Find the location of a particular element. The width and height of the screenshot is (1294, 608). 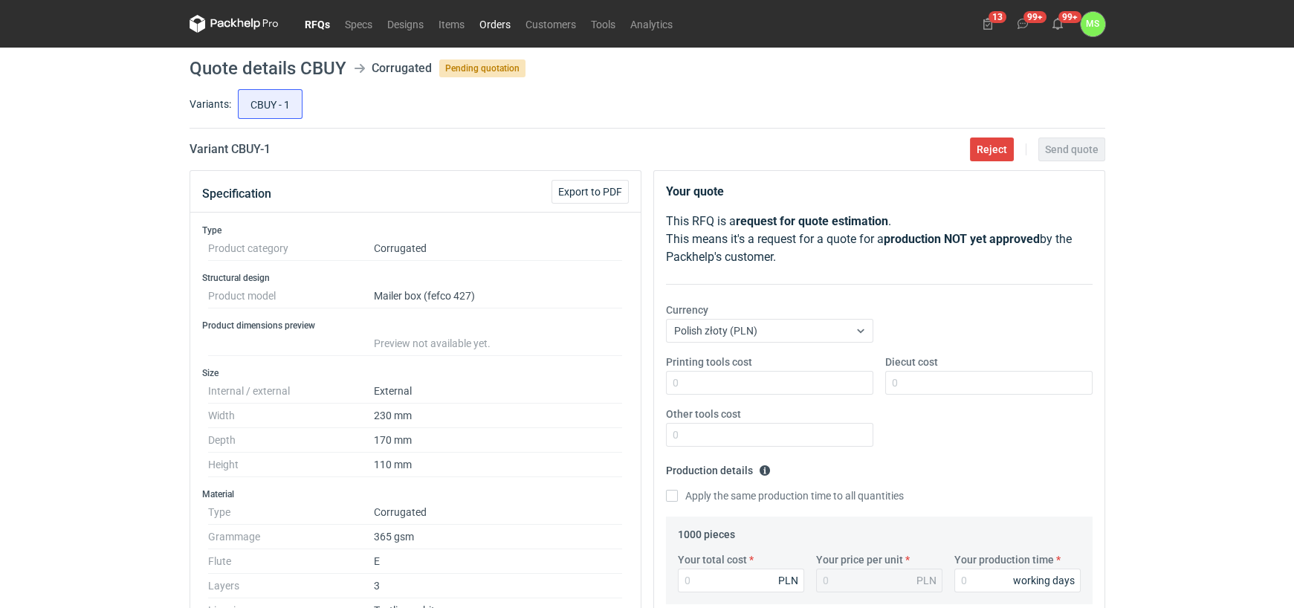

label: Variants: is located at coordinates (210, 104).